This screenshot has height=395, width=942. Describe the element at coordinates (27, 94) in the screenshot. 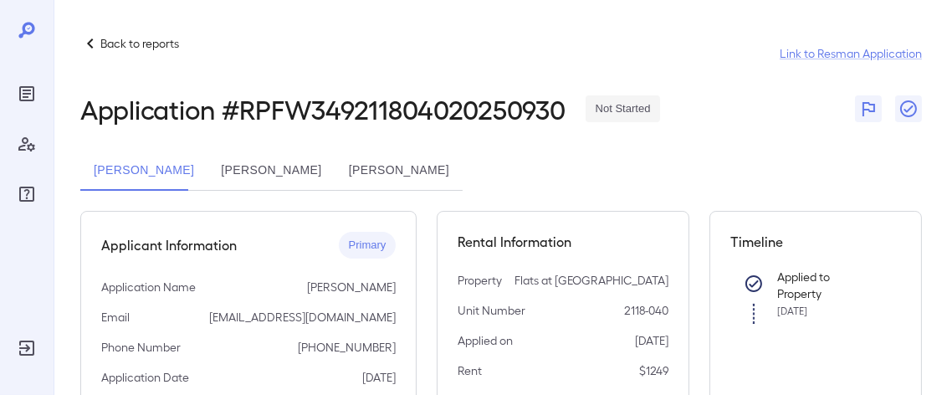

I see `div: Reports` at that location.